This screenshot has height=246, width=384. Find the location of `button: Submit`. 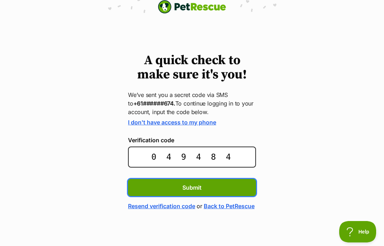

button: Submit is located at coordinates (192, 187).